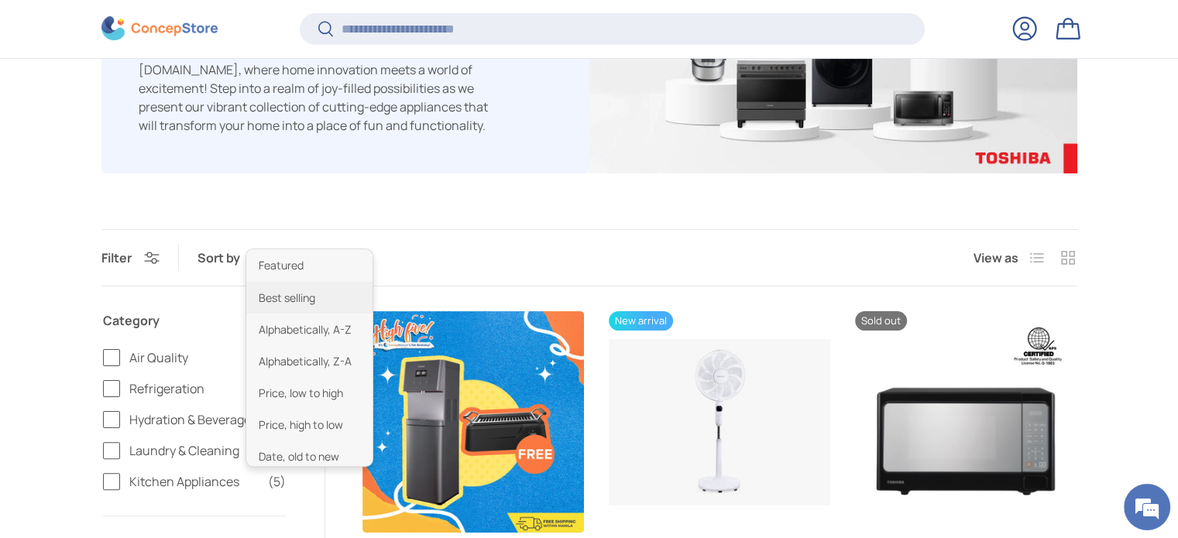 The width and height of the screenshot is (1178, 538). I want to click on span: Refrigeration, so click(195, 389).